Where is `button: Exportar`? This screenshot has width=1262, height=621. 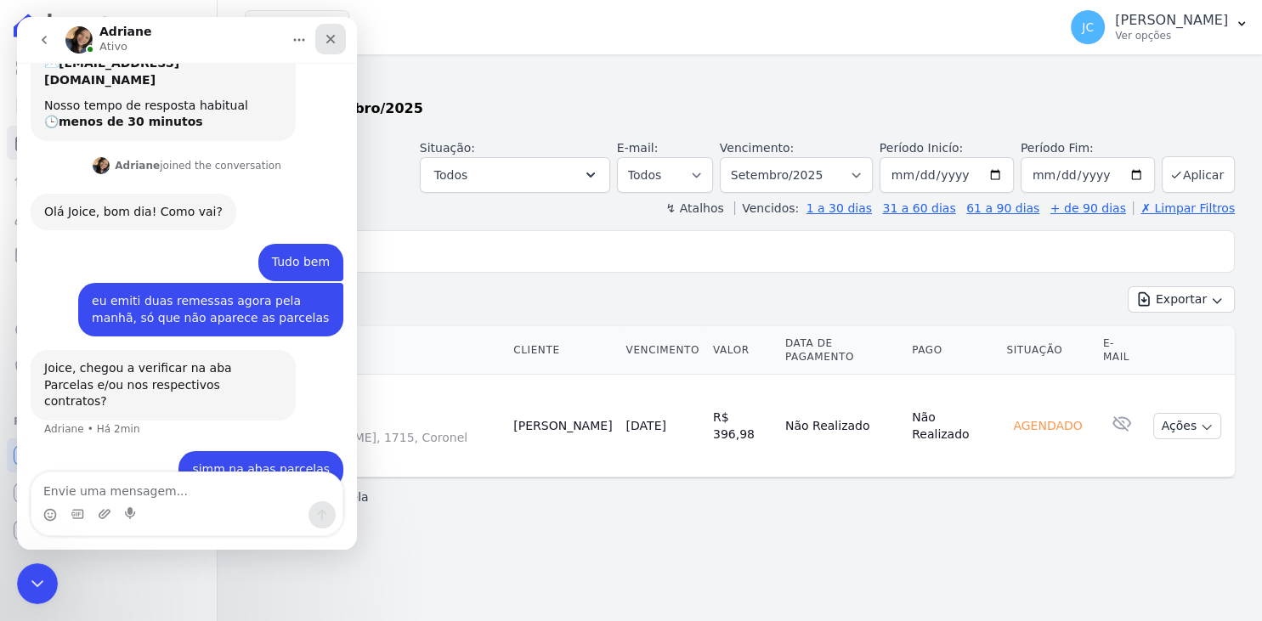
button: Exportar is located at coordinates (1181, 299).